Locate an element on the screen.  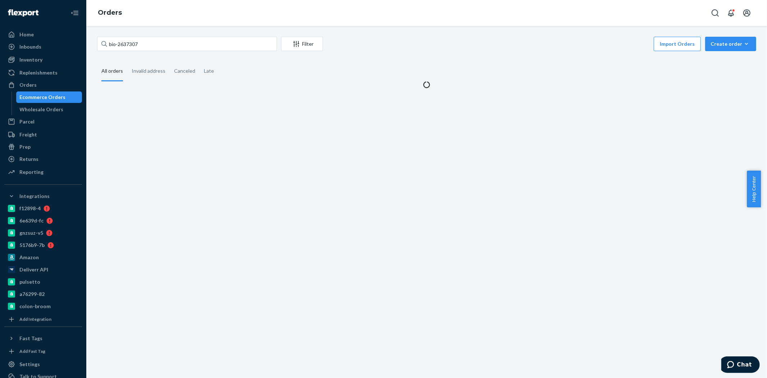
div: Wholesale Orders is located at coordinates (42, 109).